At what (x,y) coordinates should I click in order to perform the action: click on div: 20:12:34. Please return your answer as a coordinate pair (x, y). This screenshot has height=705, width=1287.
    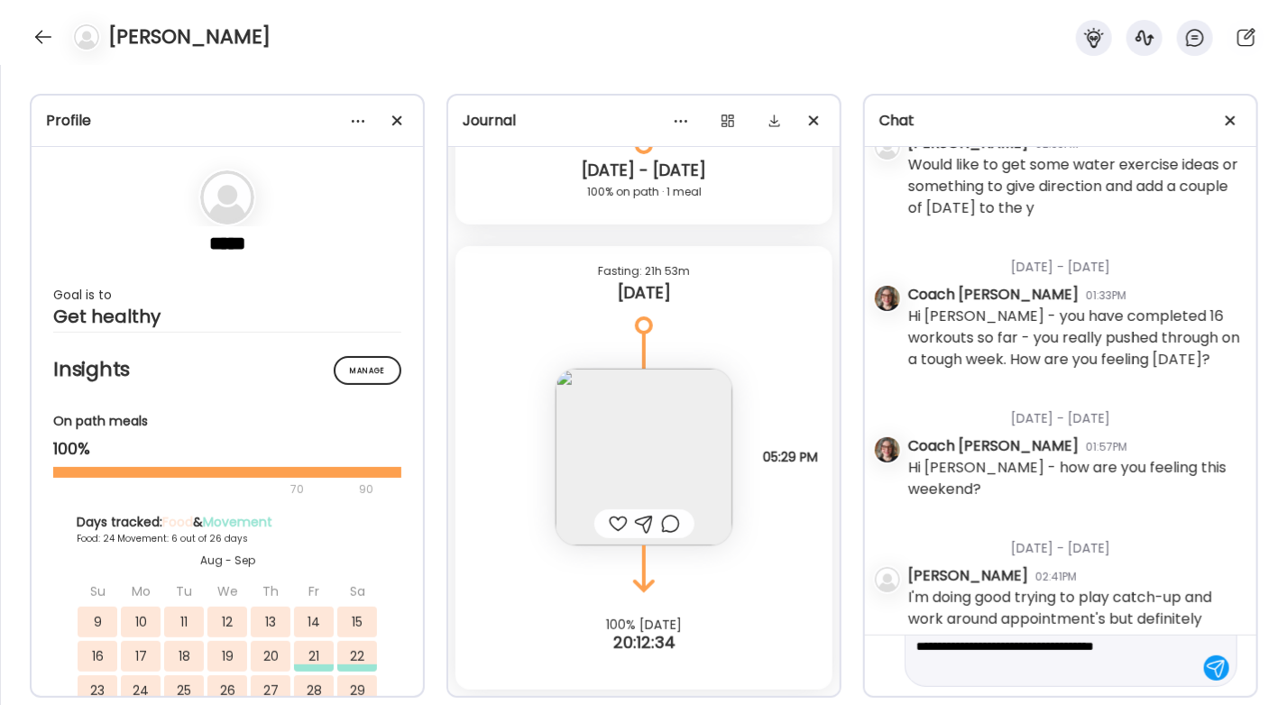
    Looking at the image, I should click on (644, 643).